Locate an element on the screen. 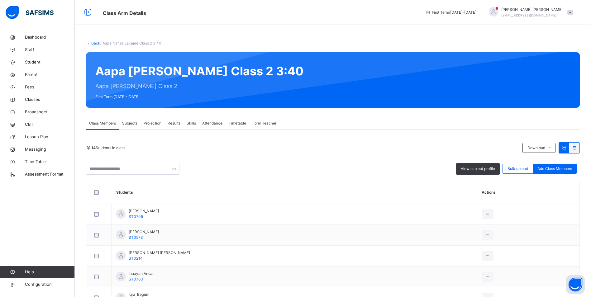 The image size is (591, 297). span: Class Members is located at coordinates (103, 123).